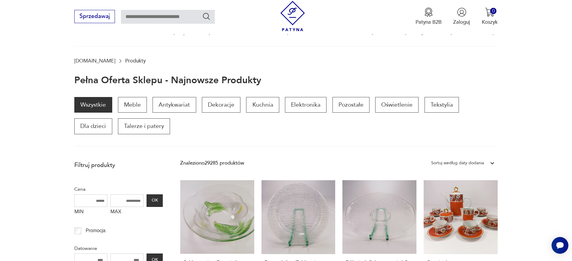  Describe the element at coordinates (351, 105) in the screenshot. I see `a: Pozostałe` at that location.